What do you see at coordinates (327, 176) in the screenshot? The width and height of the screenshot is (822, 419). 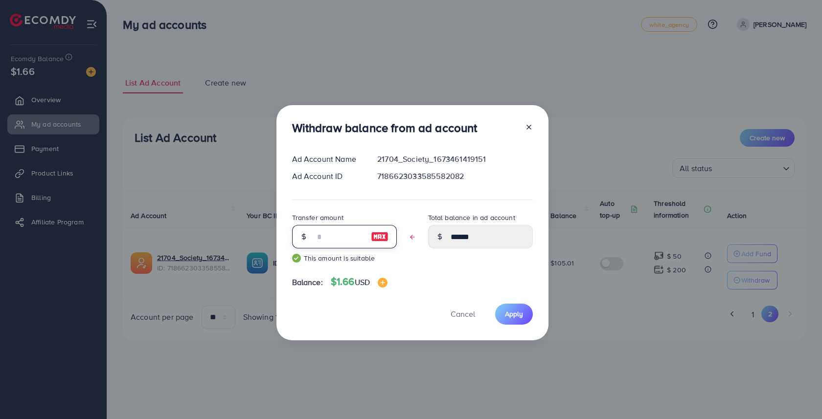 I see `div: Ad Account ID` at bounding box center [327, 176].